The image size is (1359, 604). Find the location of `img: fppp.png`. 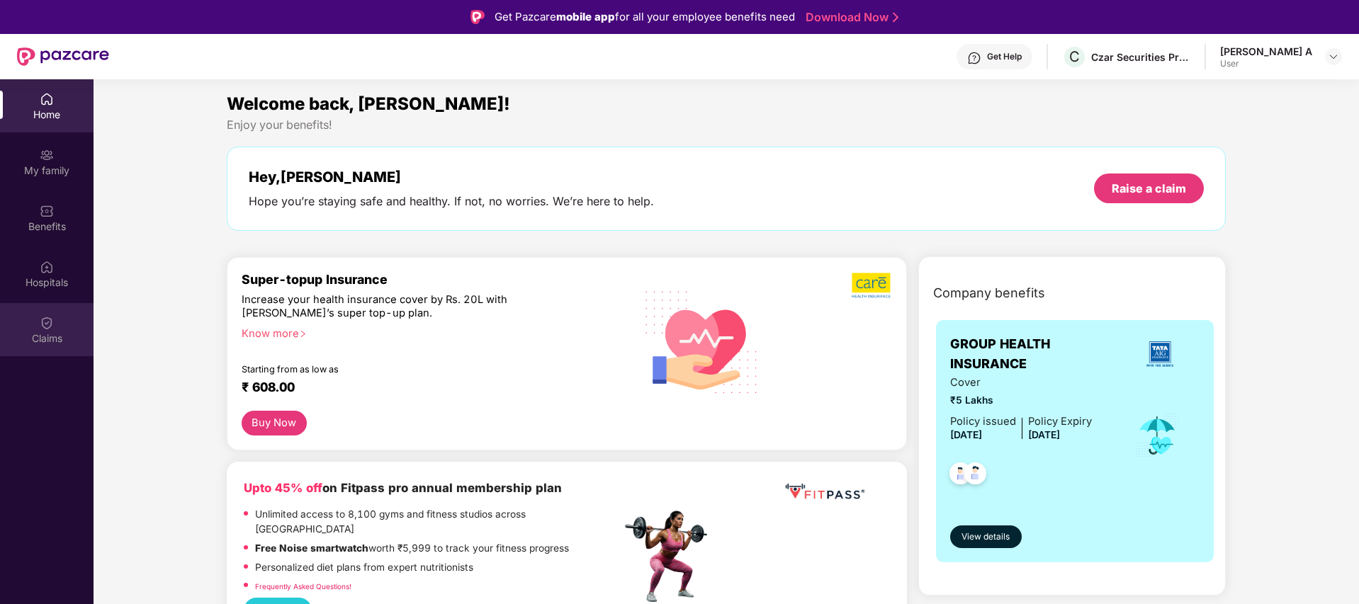

img: fppp.png is located at coordinates (824, 492).